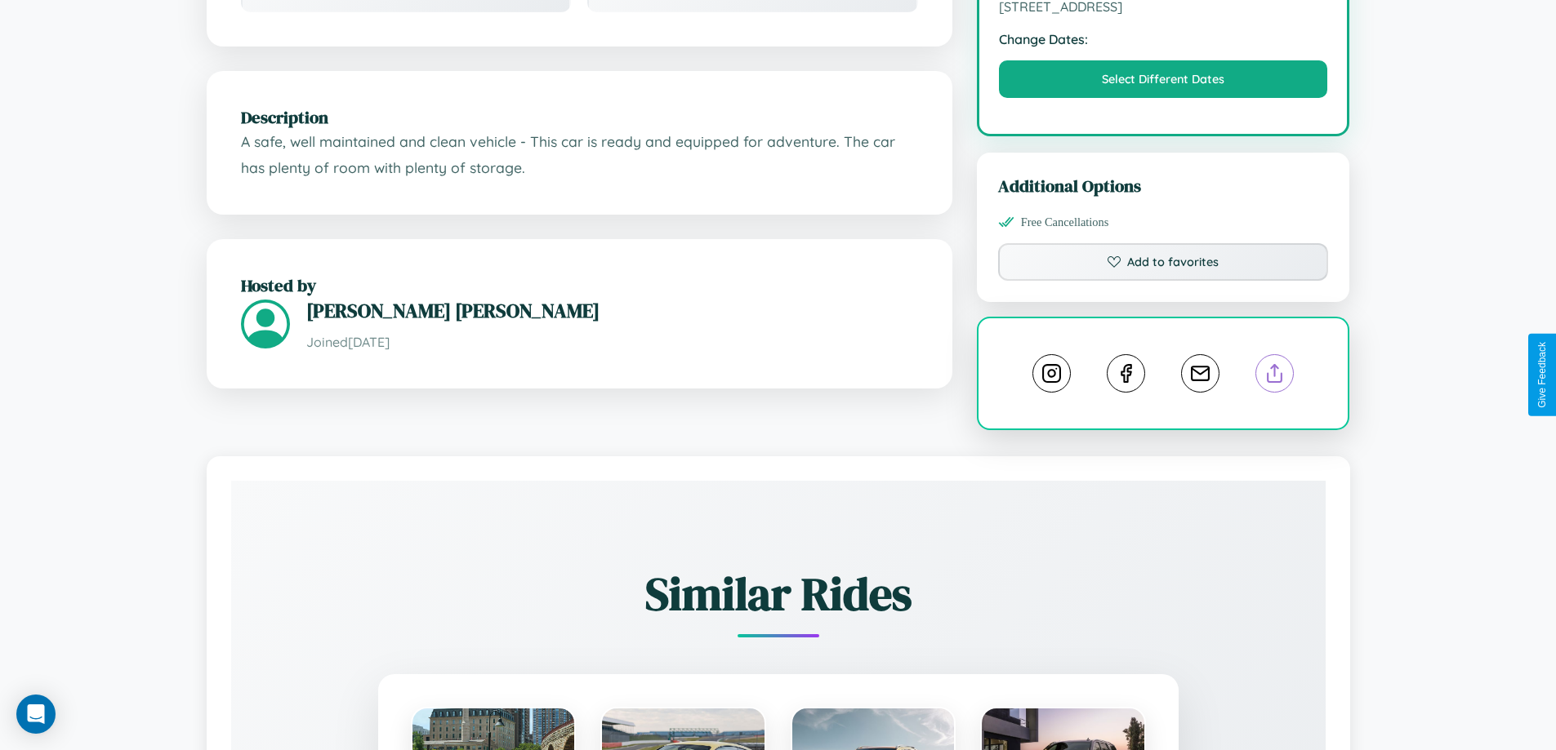 This screenshot has height=750, width=1556. What do you see at coordinates (1163, 79) in the screenshot?
I see `button: Select Different Dates` at bounding box center [1163, 79].